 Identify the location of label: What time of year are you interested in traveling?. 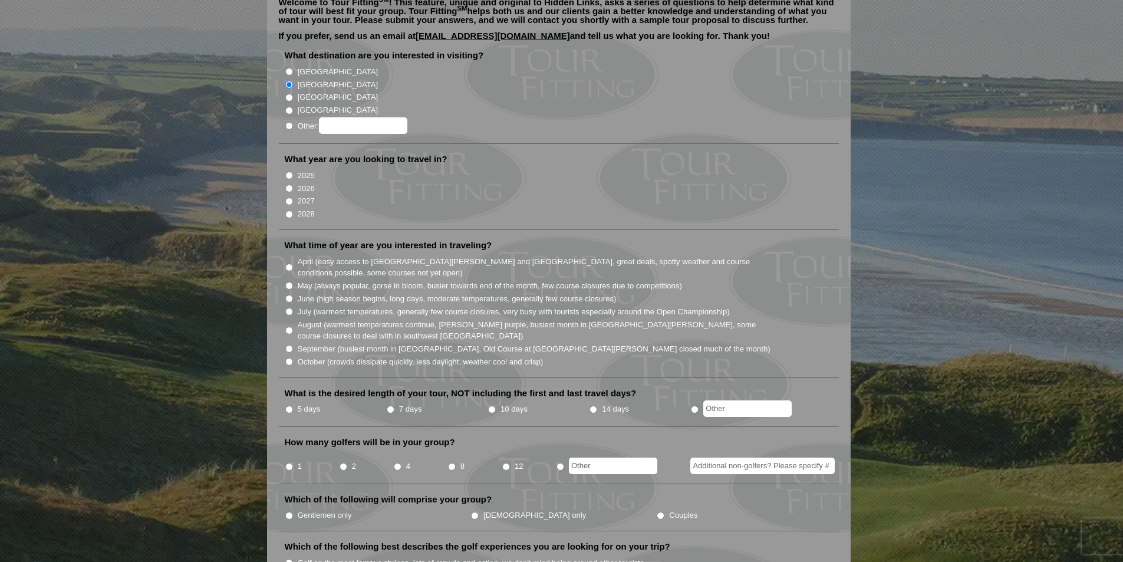
(388, 245).